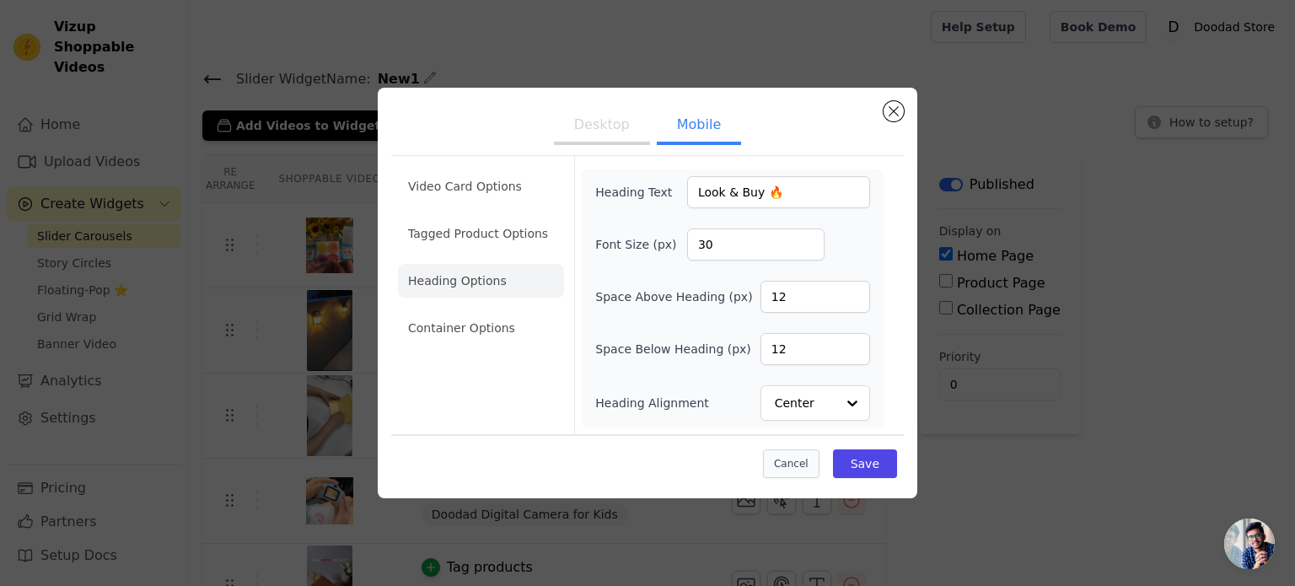  I want to click on button: Save, so click(865, 464).